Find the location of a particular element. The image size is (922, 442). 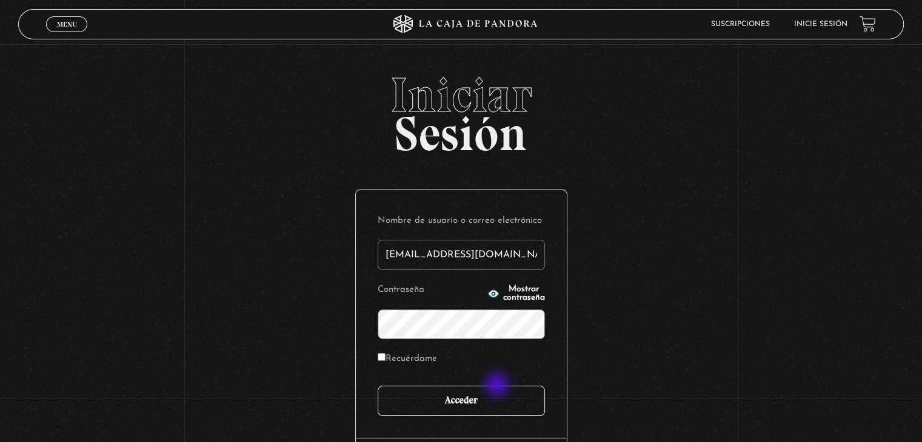

input: Acceder is located at coordinates (461, 401).